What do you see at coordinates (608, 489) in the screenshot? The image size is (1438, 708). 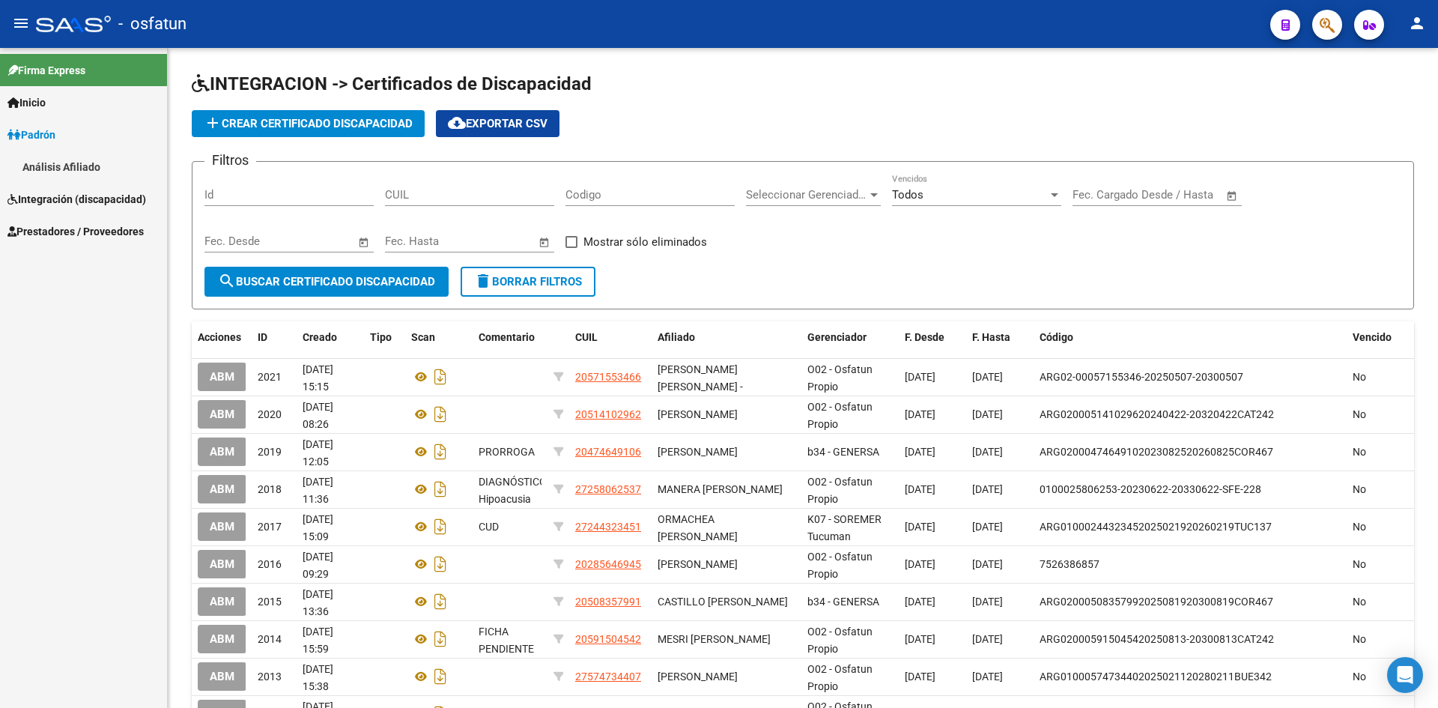 I see `span: 27258062537` at bounding box center [608, 489].